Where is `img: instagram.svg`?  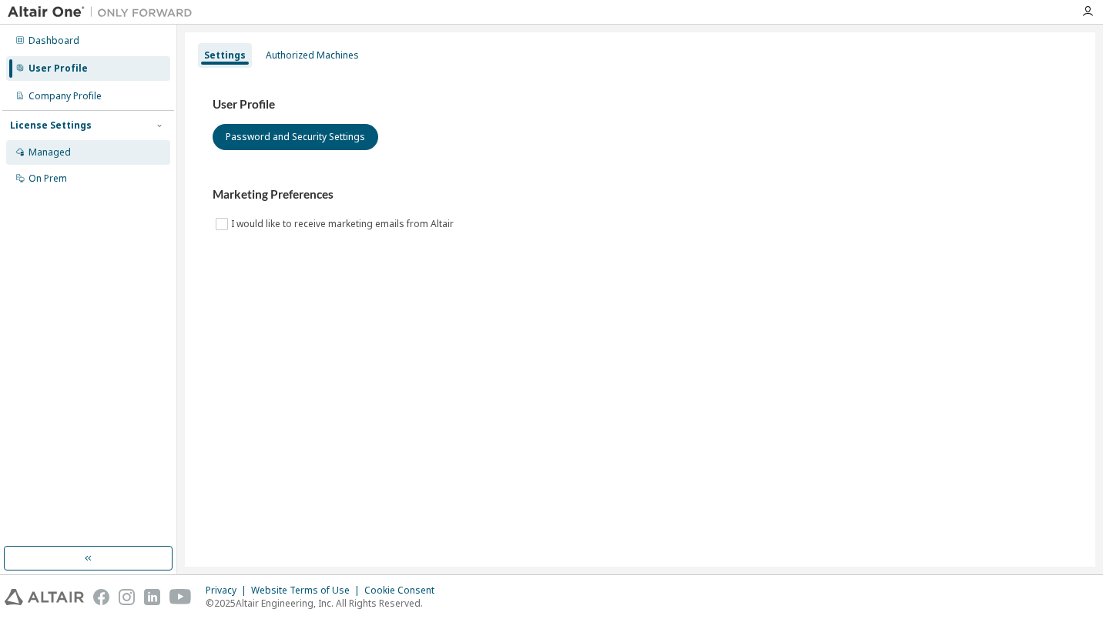 img: instagram.svg is located at coordinates (126, 597).